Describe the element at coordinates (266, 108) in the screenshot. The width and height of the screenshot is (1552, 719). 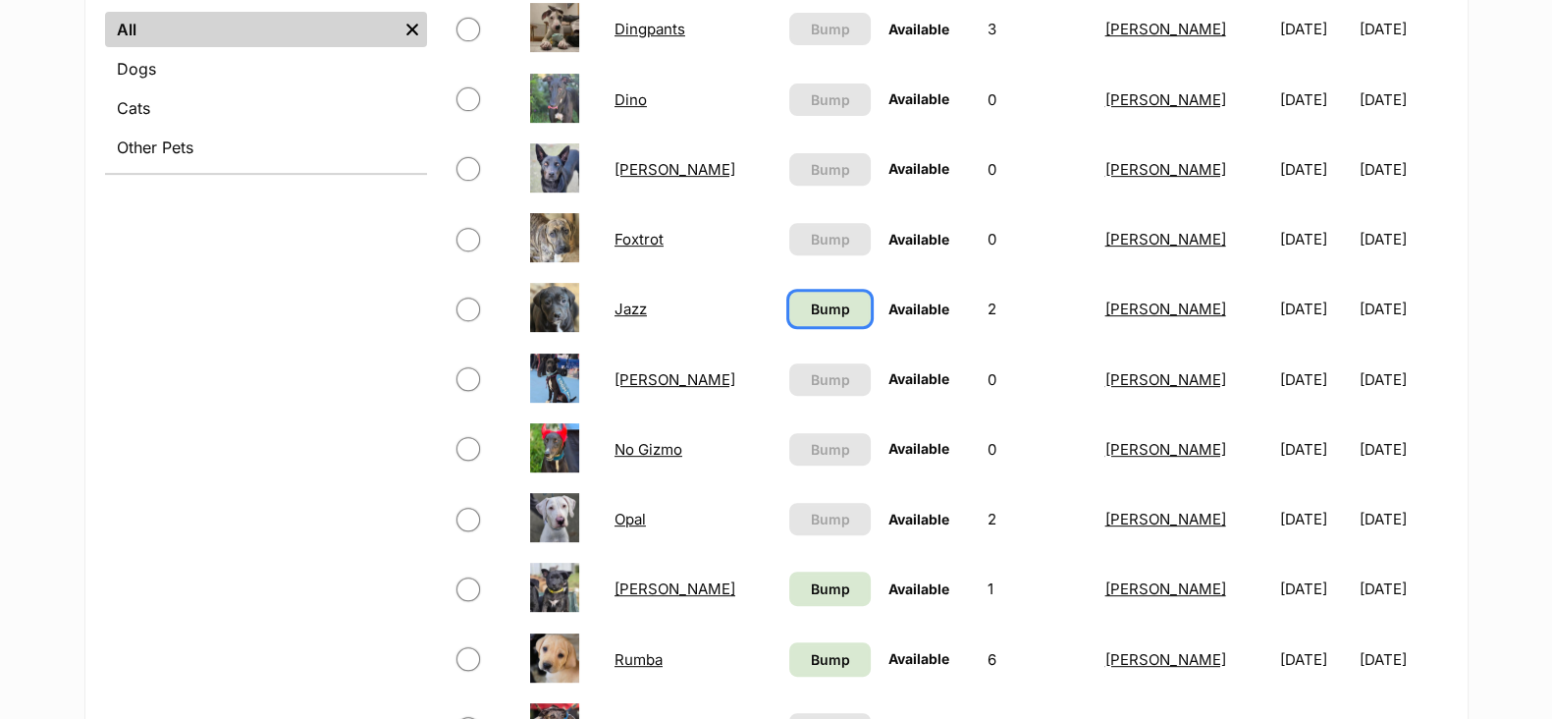
I see `a: Cats` at that location.